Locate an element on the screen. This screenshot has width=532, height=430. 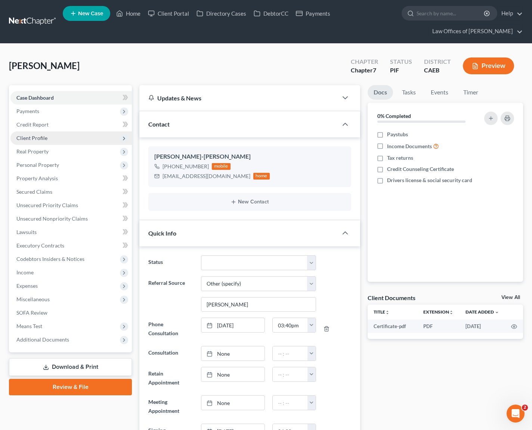
span: Paystubs is located at coordinates (397, 134).